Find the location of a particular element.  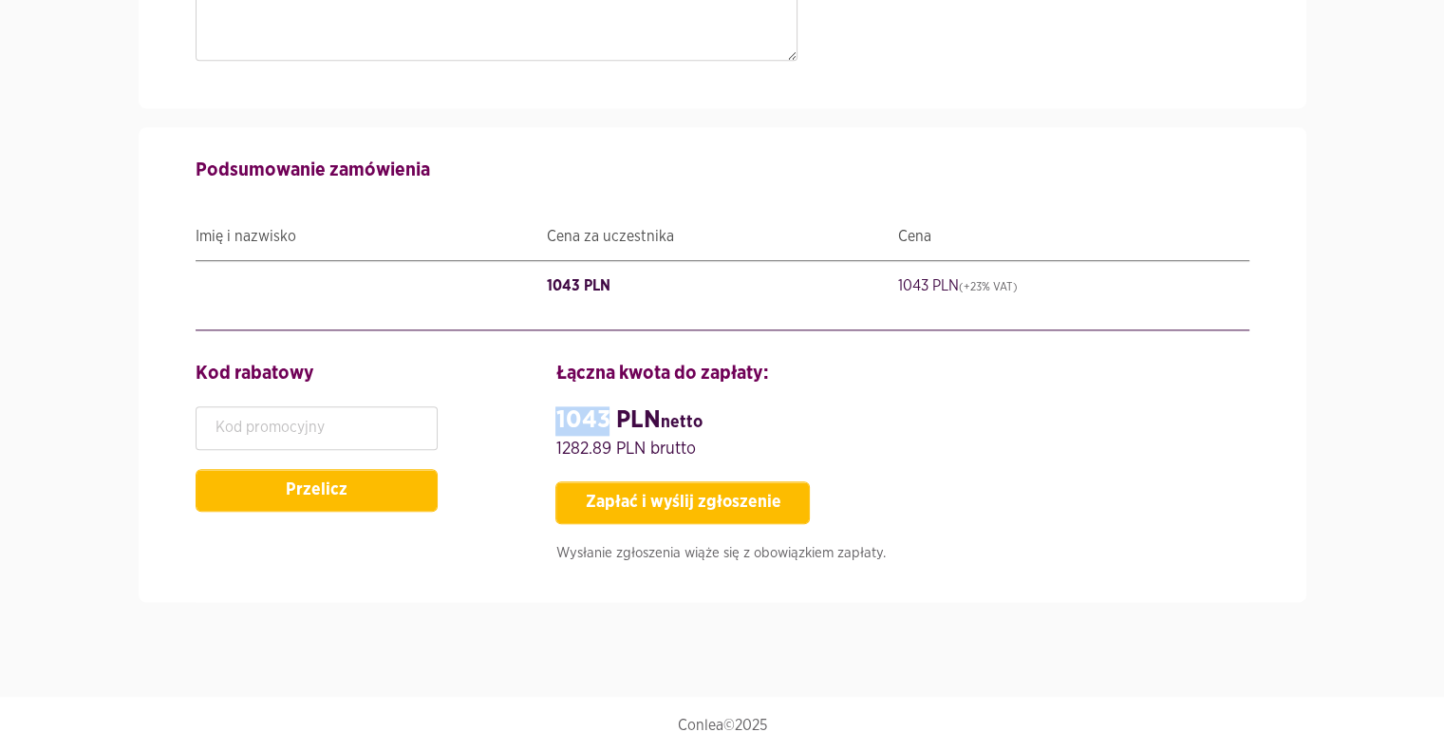

p: Conlea©2025 is located at coordinates (722, 725).